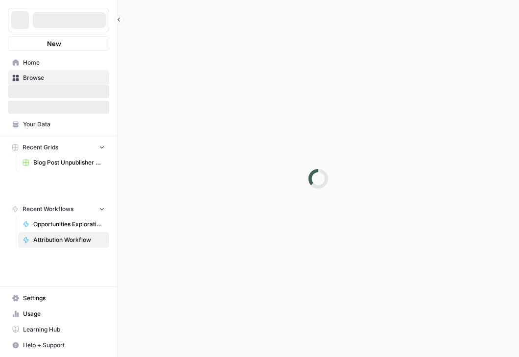  Describe the element at coordinates (58, 147) in the screenshot. I see `button: Recent Grids` at that location.